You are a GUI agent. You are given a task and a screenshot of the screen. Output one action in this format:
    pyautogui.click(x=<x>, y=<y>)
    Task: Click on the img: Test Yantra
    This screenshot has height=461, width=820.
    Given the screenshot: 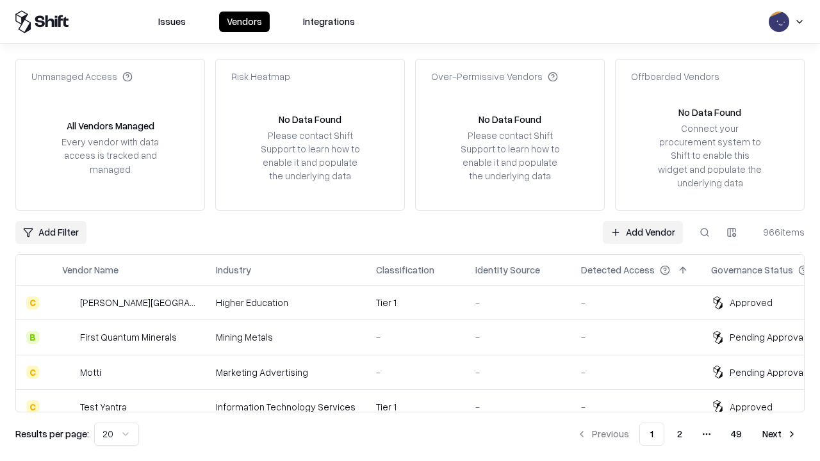 What is the action you would take?
    pyautogui.click(x=69, y=407)
    